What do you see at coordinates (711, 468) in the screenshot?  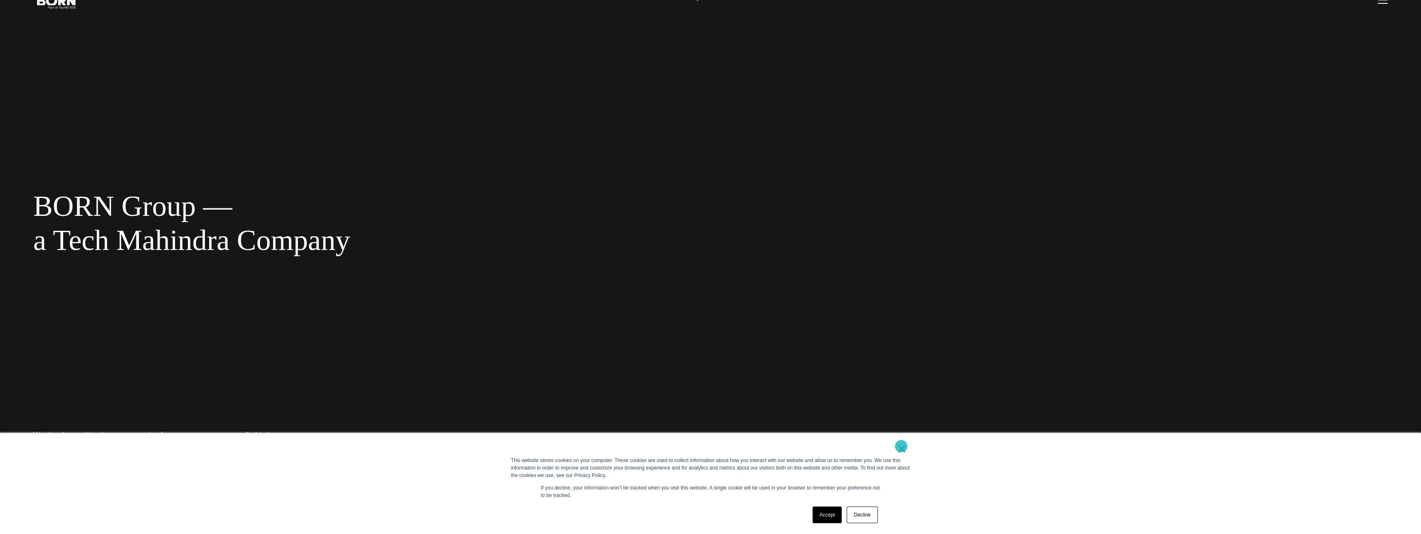 I see `div: This website stores cookies on your computer. These cookies are used to collect information about...` at bounding box center [711, 468].